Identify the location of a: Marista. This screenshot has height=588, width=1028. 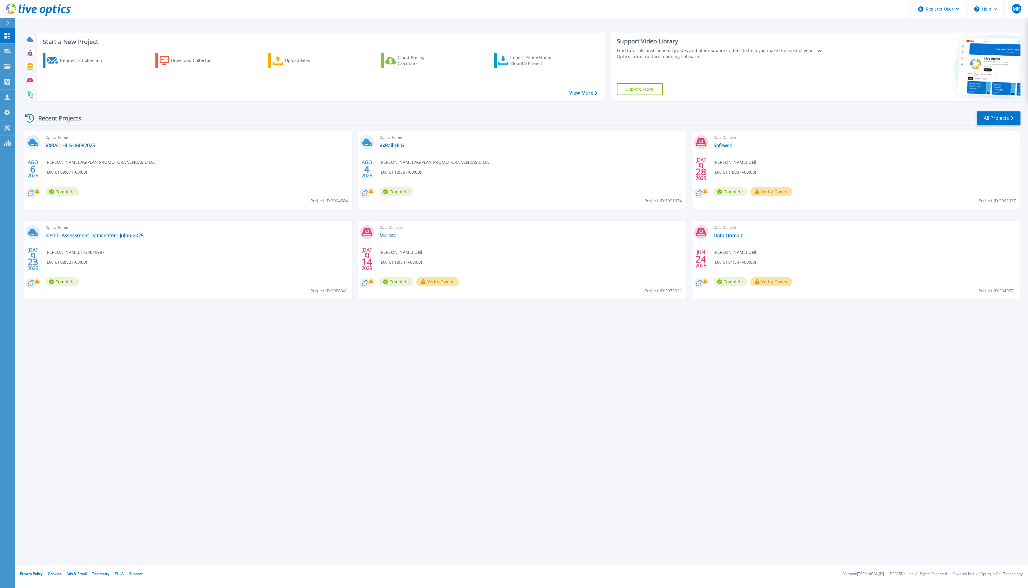
(388, 235).